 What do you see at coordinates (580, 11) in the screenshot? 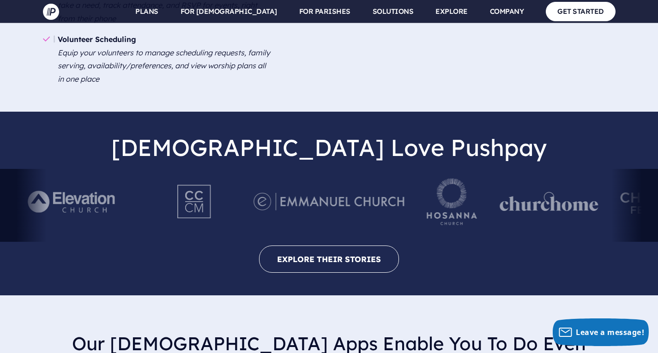
I see `a: GET STARTED` at bounding box center [580, 11].